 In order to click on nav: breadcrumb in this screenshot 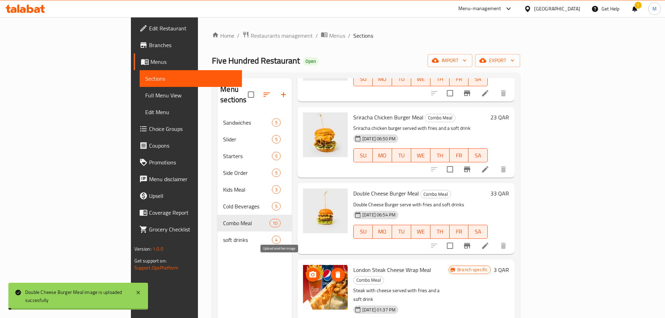, I will do `click(366, 36)`.